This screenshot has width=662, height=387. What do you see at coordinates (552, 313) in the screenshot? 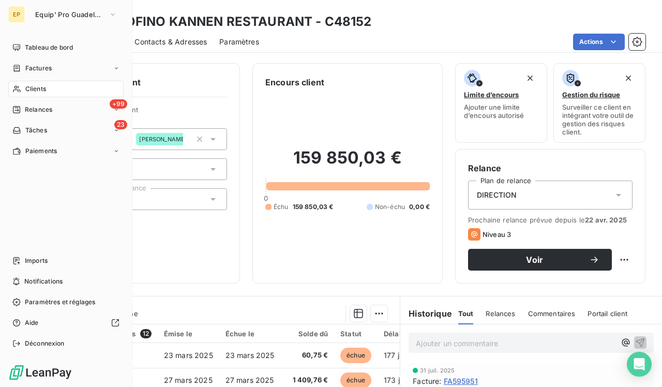
I see `span: Commentaires` at bounding box center [552, 313].